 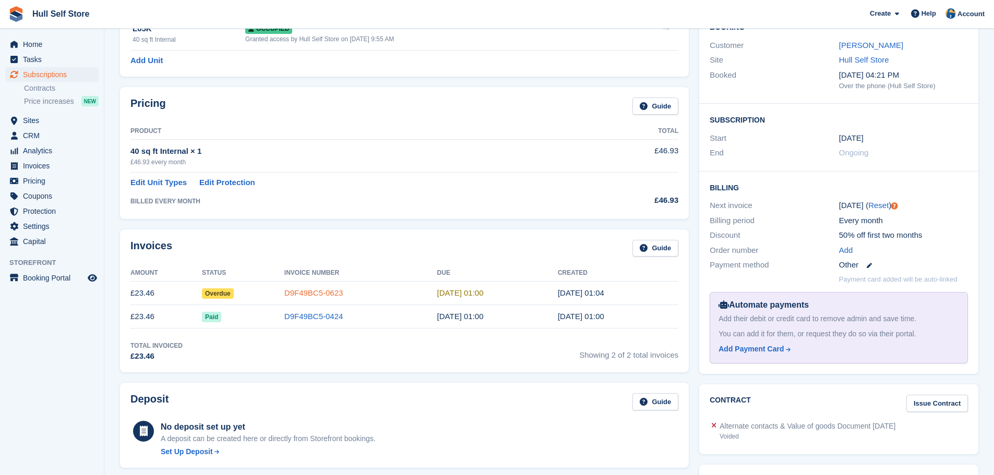 I want to click on span: Analytics, so click(x=54, y=151).